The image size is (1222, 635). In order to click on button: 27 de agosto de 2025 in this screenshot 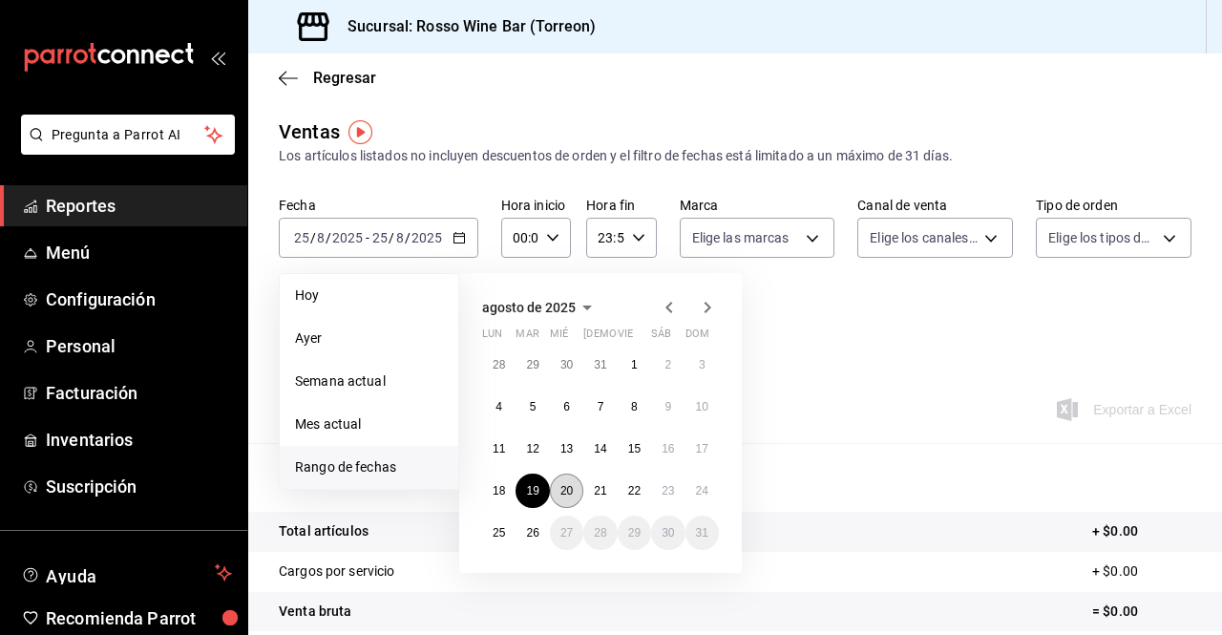, I will do `click(566, 533)`.